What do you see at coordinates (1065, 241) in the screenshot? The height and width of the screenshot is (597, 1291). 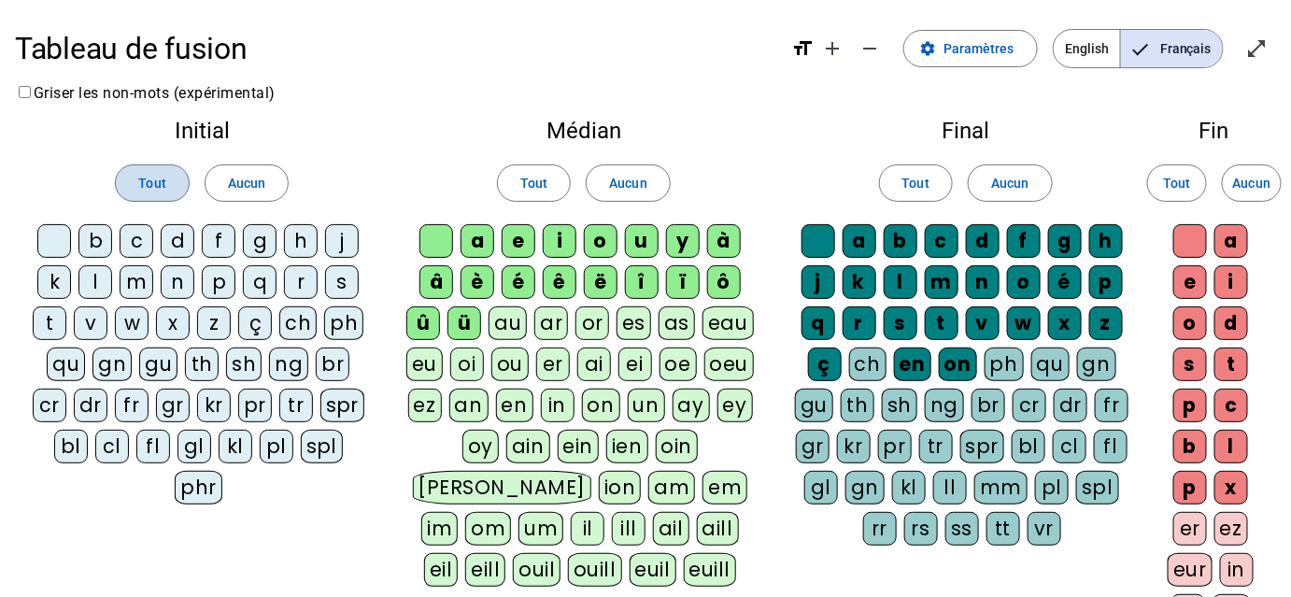 I see `div: g` at bounding box center [1065, 241].